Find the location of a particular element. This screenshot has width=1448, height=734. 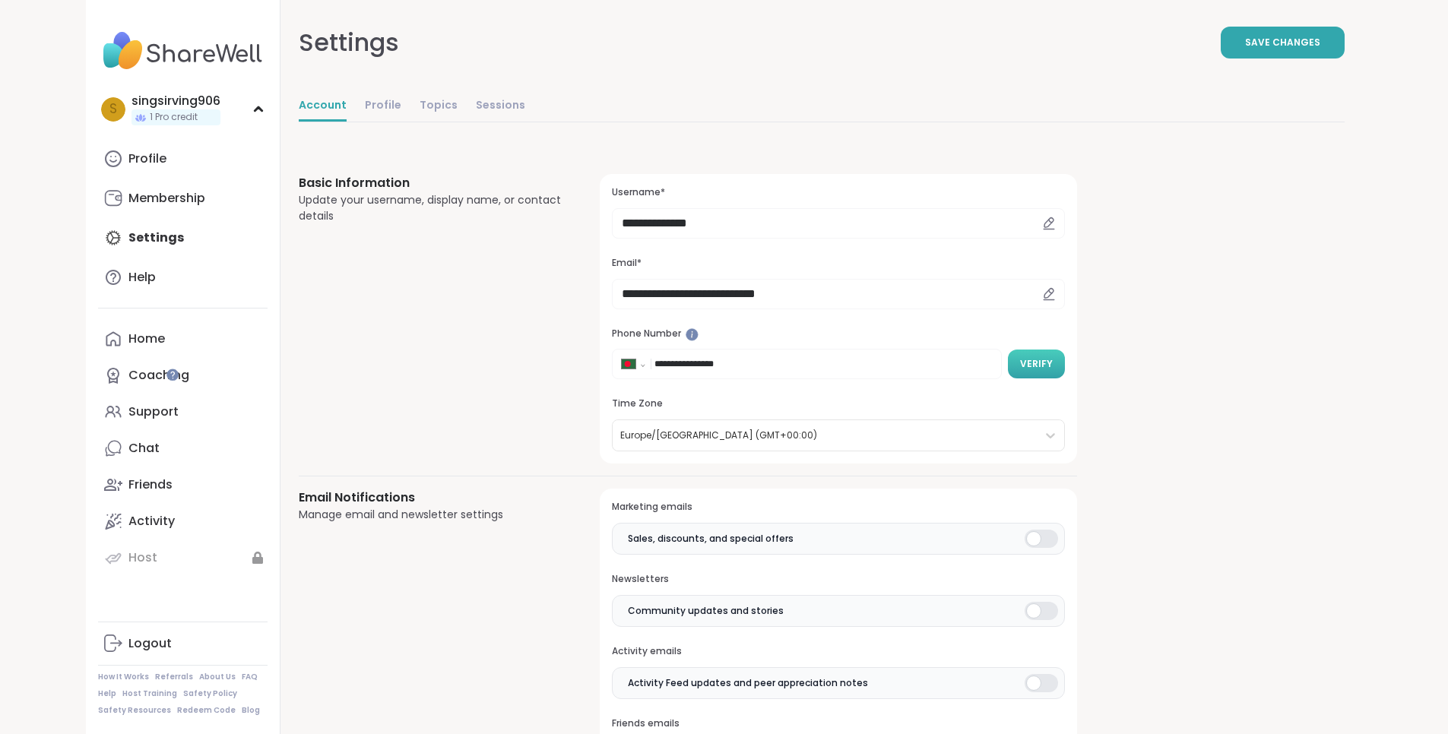

a: Support is located at coordinates (182, 412).